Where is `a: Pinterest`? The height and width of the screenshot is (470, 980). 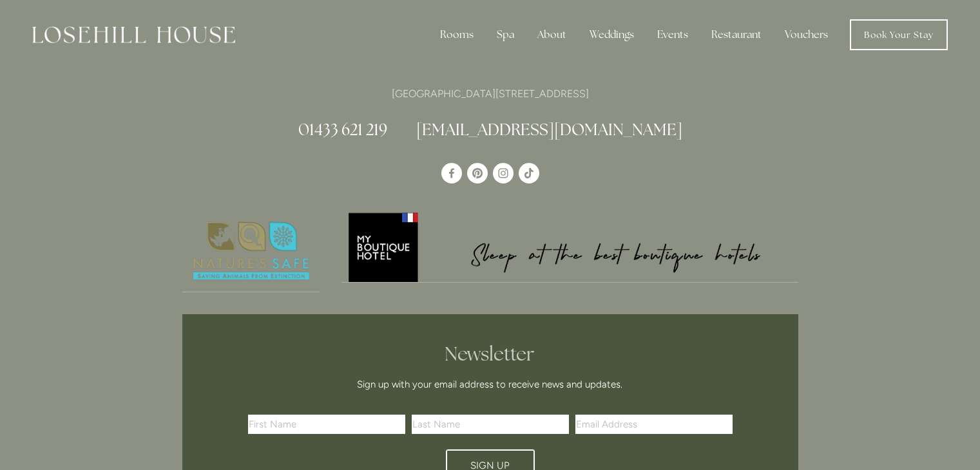 a: Pinterest is located at coordinates (477, 173).